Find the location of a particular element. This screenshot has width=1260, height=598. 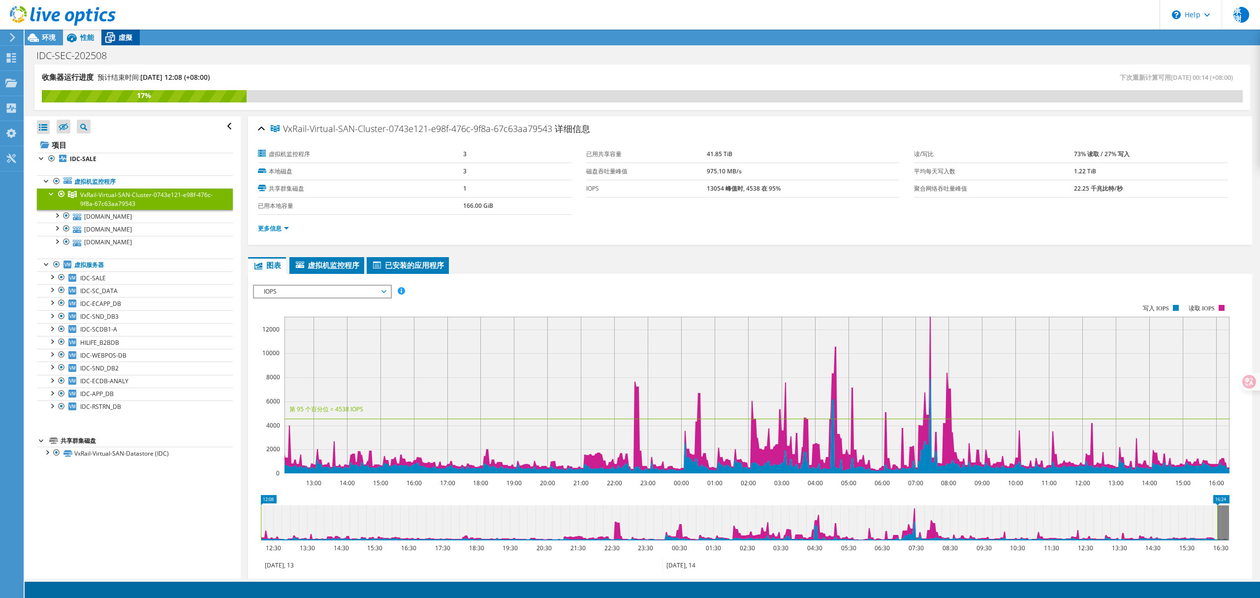

text: 05:00 is located at coordinates (849, 482).